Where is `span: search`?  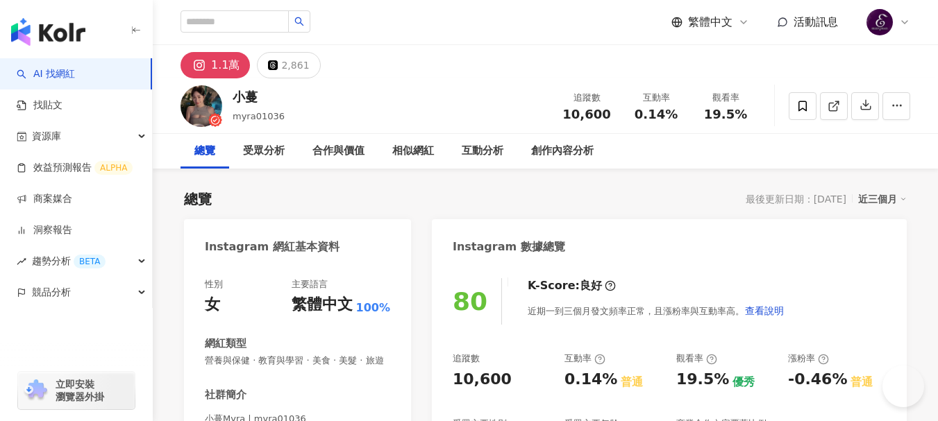 span: search is located at coordinates (299, 22).